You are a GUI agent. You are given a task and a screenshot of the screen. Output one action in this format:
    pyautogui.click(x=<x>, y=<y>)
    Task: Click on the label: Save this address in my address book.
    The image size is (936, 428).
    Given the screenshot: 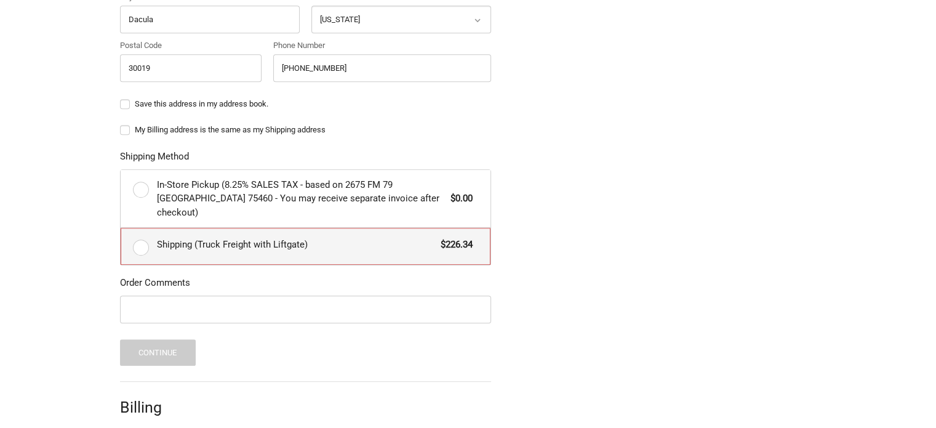 What is the action you would take?
    pyautogui.click(x=305, y=104)
    